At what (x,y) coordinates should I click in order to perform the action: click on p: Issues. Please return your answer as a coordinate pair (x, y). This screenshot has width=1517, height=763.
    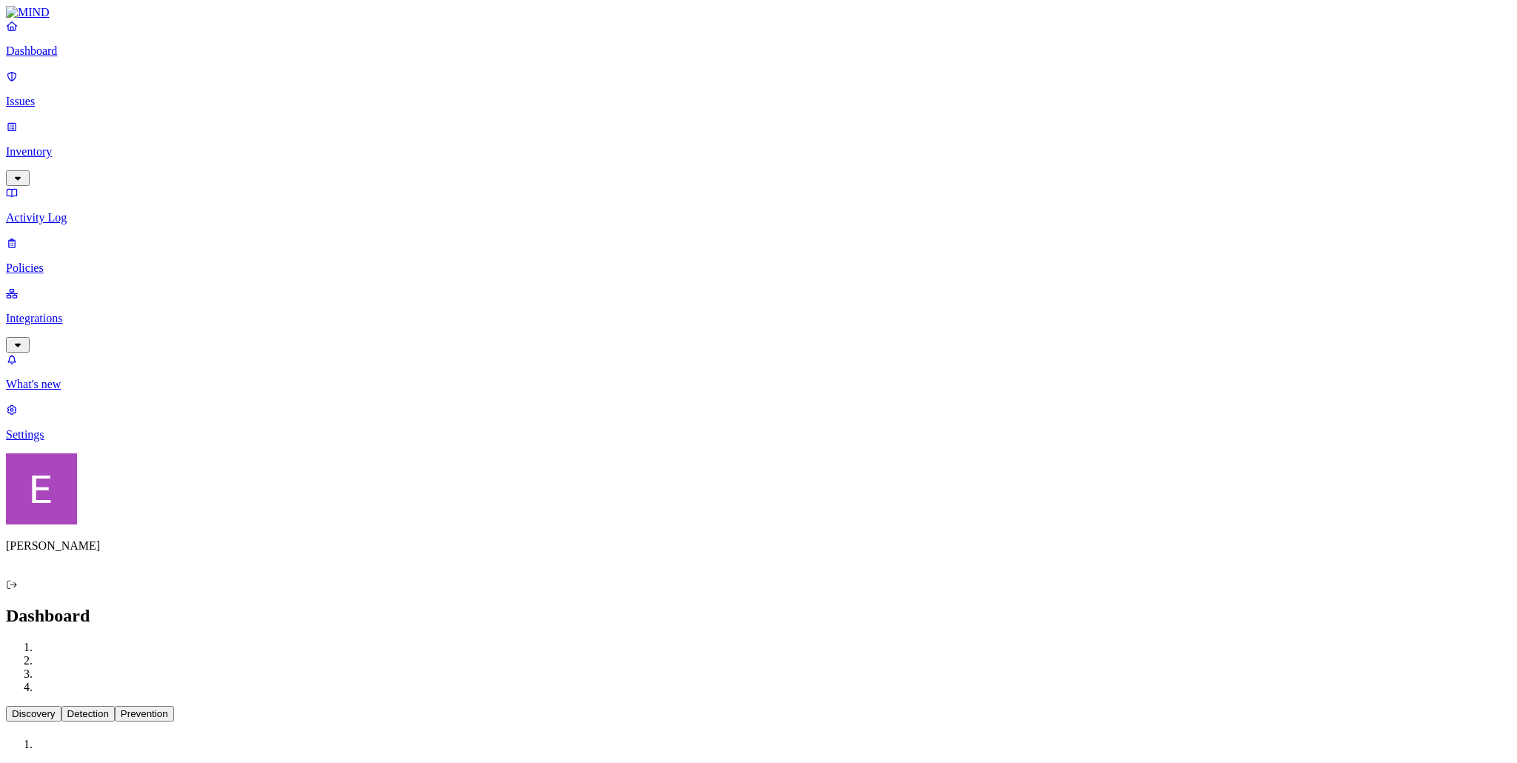
    Looking at the image, I should click on (759, 102).